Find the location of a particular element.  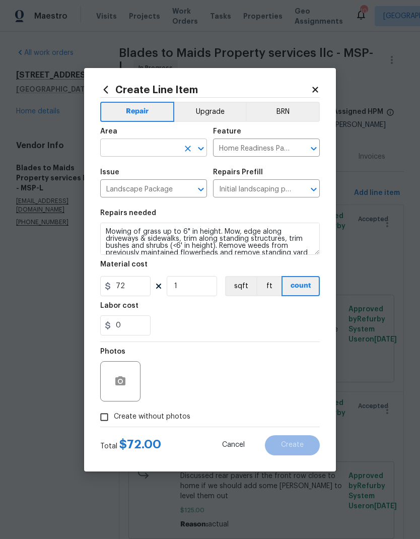

h5: Photos is located at coordinates (113, 351).